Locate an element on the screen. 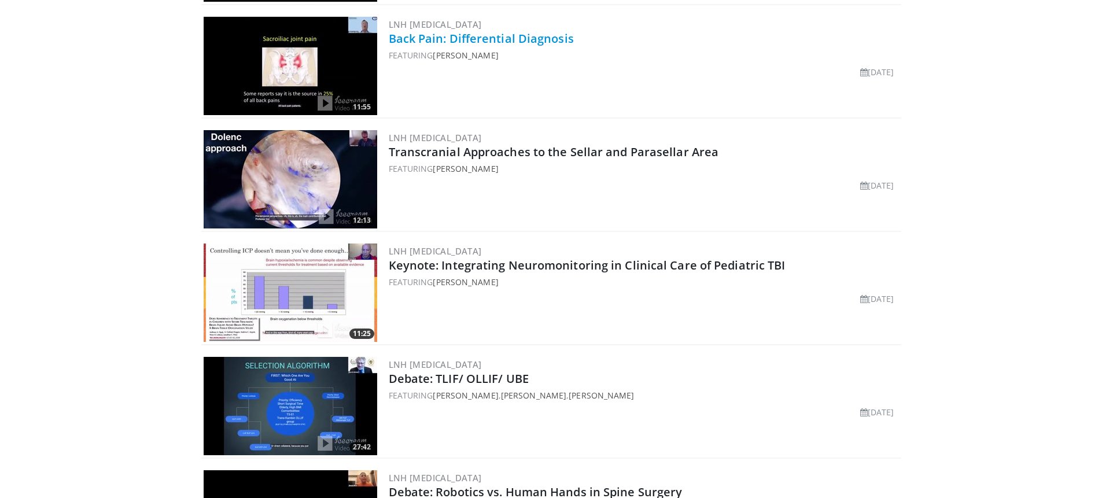 The width and height of the screenshot is (1102, 498). a: Keynote: Integrating Neuromonitoring in Clinical Care of Pediatric TBI is located at coordinates (587, 265).